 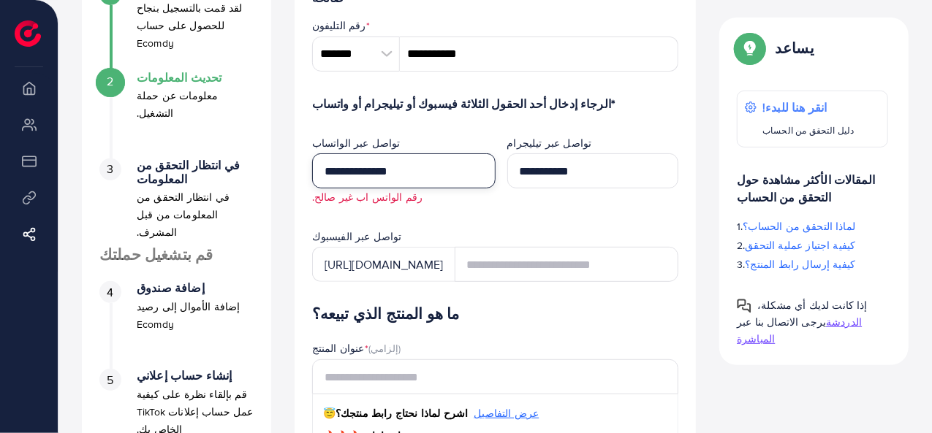 What do you see at coordinates (183, 215) in the screenshot?
I see `font: في انتظار التحقق من المعلومات من قبل المشرف.` at bounding box center [183, 215].